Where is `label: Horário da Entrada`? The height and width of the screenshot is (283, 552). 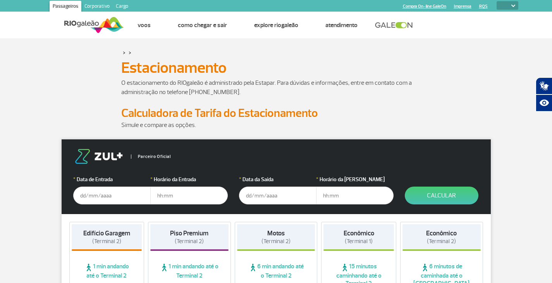 label: Horário da Entrada is located at coordinates (189, 180).